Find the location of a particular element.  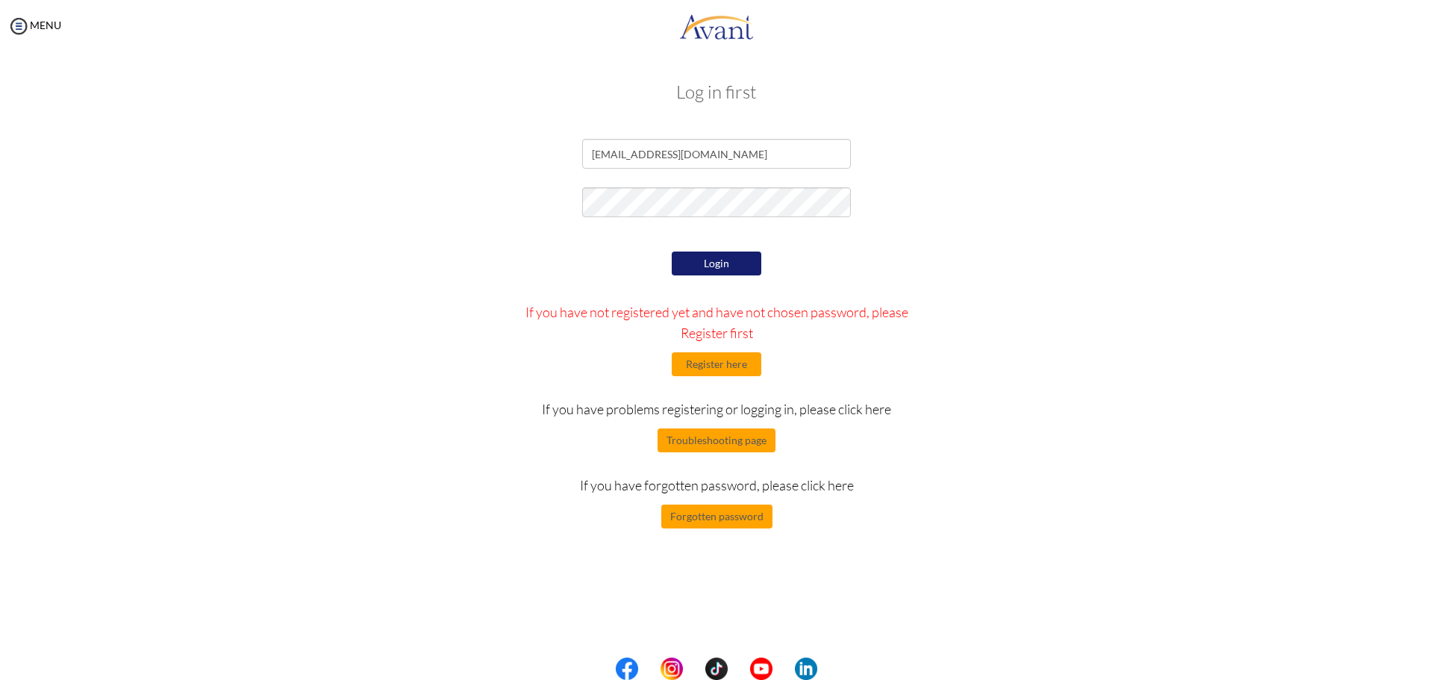

button: Forgotten password is located at coordinates (716, 516).